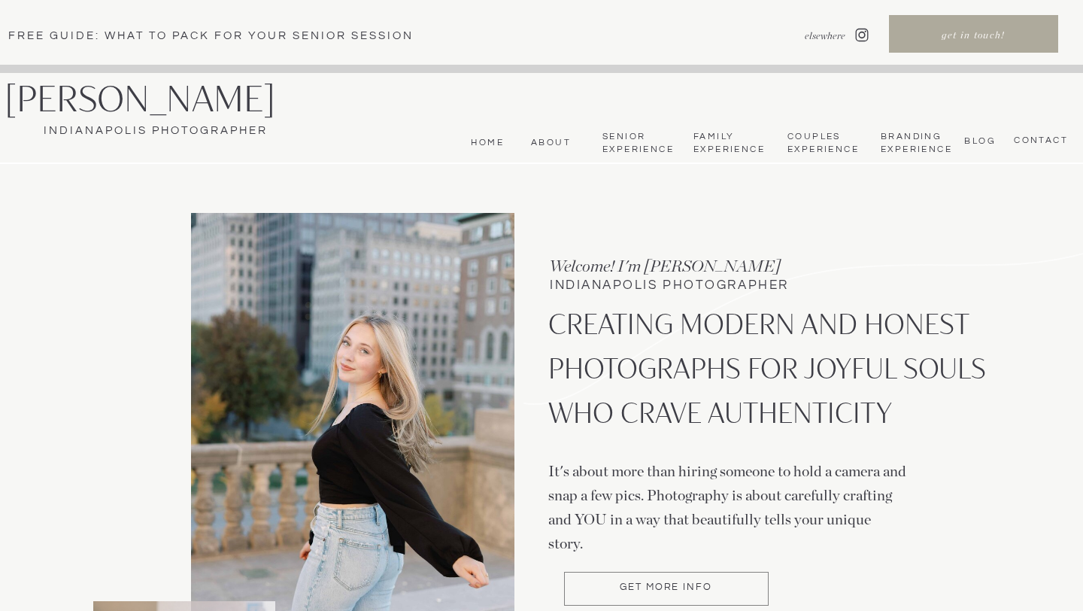  What do you see at coordinates (548, 143) in the screenshot?
I see `a: About` at bounding box center [548, 143].